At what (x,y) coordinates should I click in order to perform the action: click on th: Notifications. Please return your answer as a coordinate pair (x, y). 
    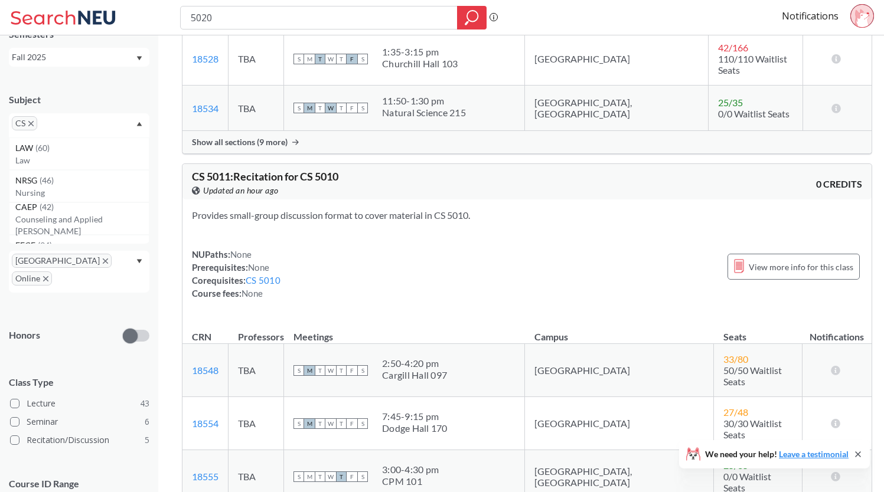
    Looking at the image, I should click on (837, 331).